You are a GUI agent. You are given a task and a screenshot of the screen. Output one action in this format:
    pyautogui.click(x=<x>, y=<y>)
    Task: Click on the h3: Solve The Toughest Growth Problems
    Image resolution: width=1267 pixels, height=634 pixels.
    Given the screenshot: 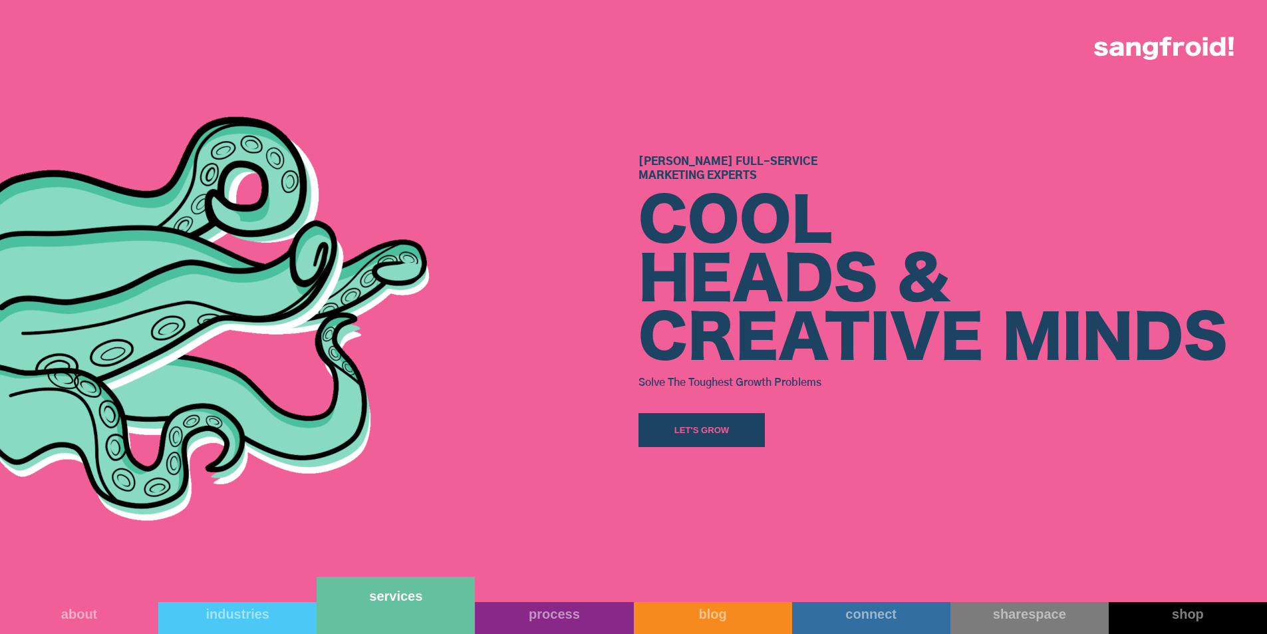 What is the action you would take?
    pyautogui.click(x=933, y=382)
    